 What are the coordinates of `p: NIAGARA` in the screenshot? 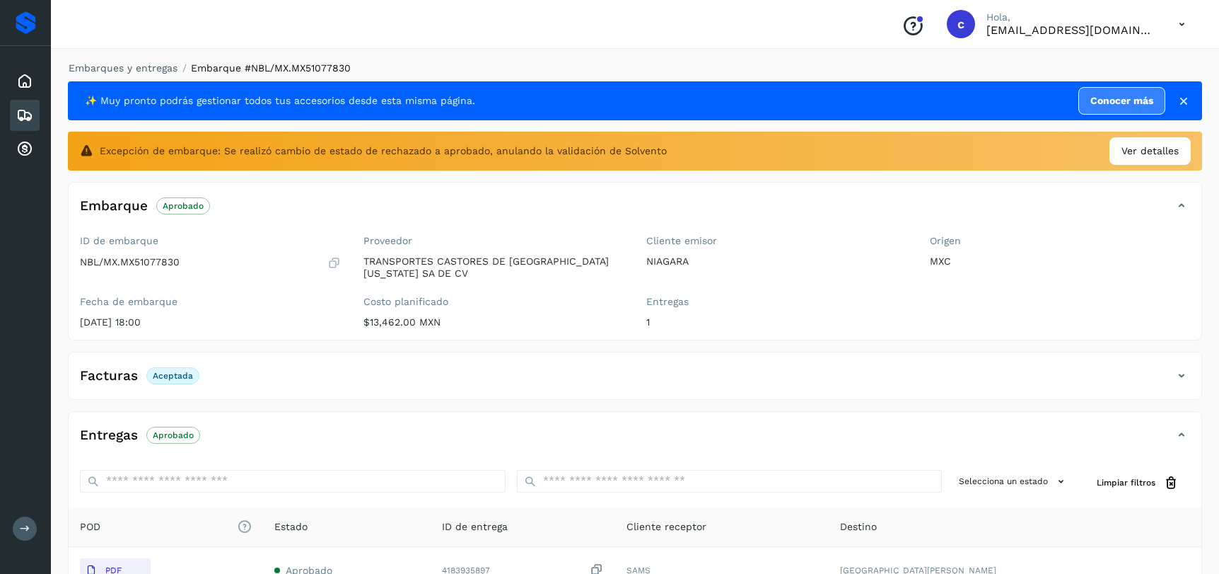 It's located at (777, 261).